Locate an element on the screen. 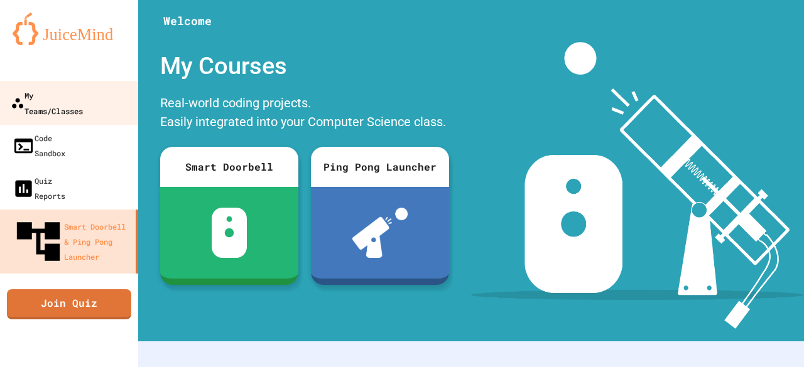 This screenshot has height=367, width=804. div: Smart Doorbell is located at coordinates (229, 167).